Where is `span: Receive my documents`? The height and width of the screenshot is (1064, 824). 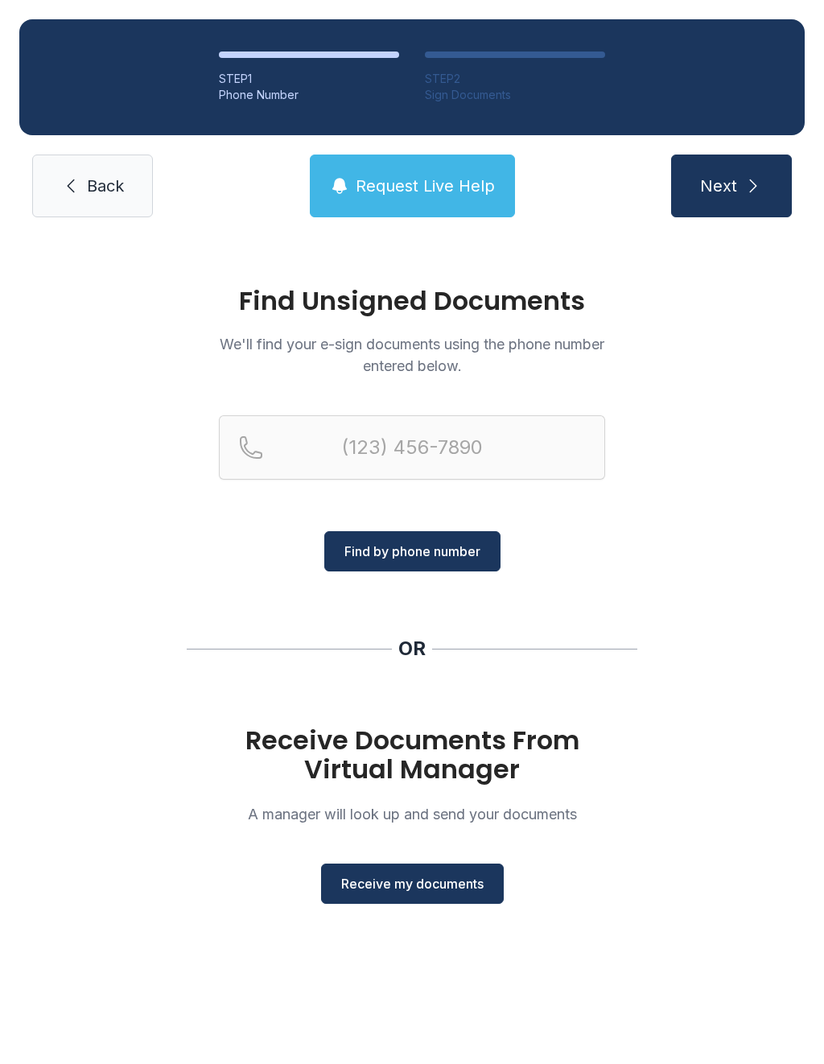
span: Receive my documents is located at coordinates (412, 884).